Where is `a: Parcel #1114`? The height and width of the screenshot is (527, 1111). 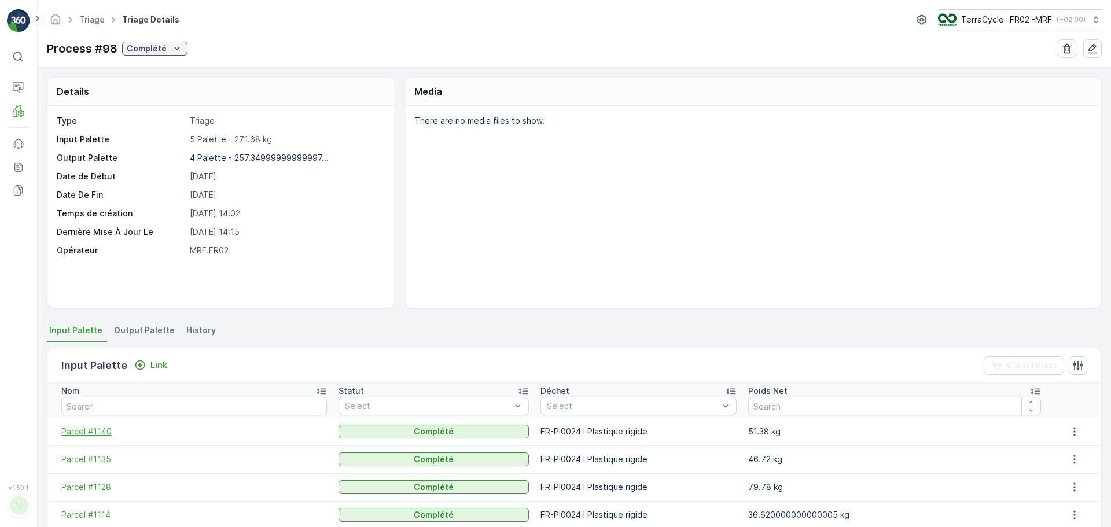 a: Parcel #1114 is located at coordinates (194, 515).